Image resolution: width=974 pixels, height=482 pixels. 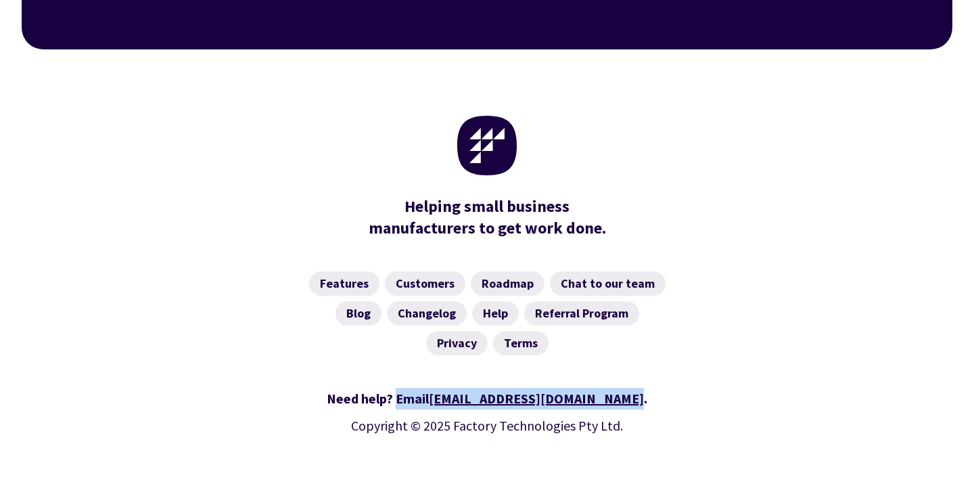 I want to click on nav: Footer Navigation, so click(x=487, y=313).